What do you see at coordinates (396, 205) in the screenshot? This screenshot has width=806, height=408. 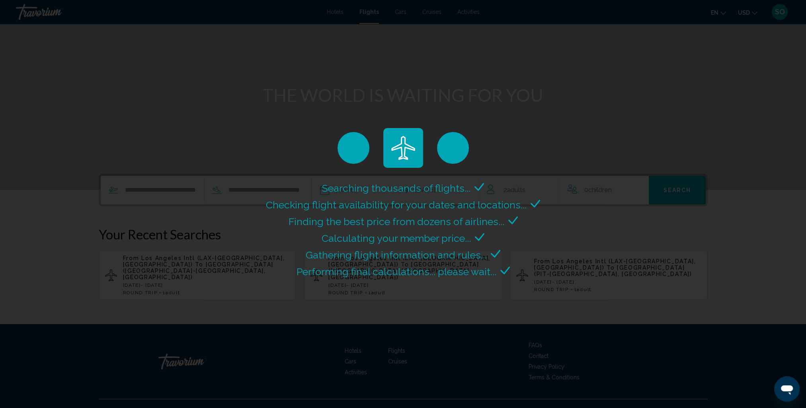 I see `span: Checking flight availability for your dates and locations...` at bounding box center [396, 205].